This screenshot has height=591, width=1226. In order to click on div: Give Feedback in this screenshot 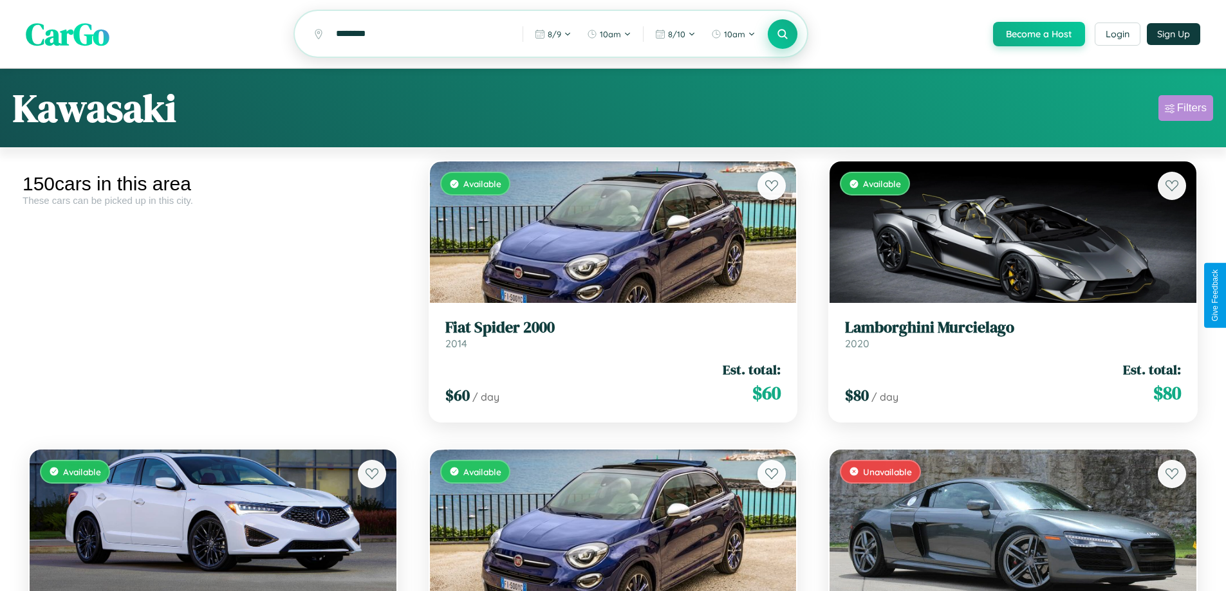, I will do `click(1215, 295)`.